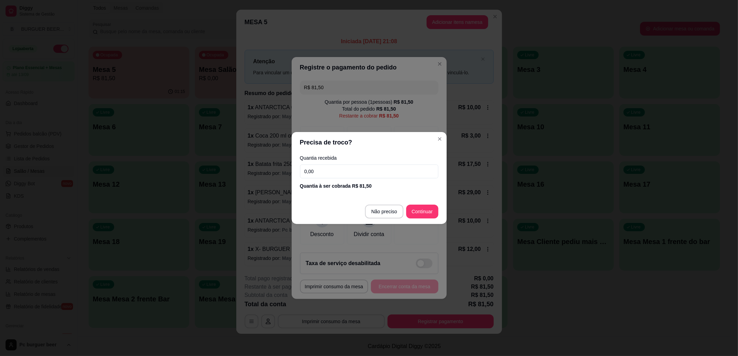 The image size is (738, 356). I want to click on header: Precisa de troco?, so click(369, 143).